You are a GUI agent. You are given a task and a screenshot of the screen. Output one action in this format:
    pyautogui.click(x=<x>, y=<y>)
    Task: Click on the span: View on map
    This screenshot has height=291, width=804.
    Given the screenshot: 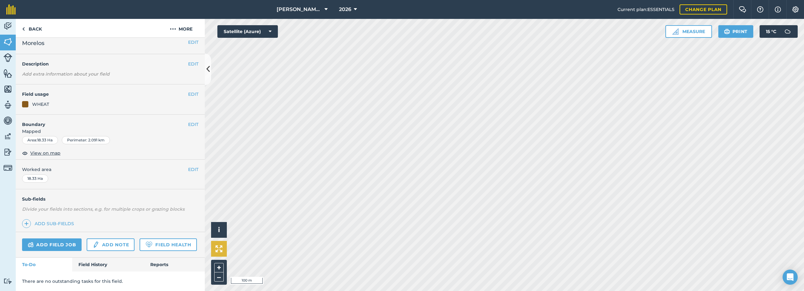 What is the action you would take?
    pyautogui.click(x=45, y=153)
    